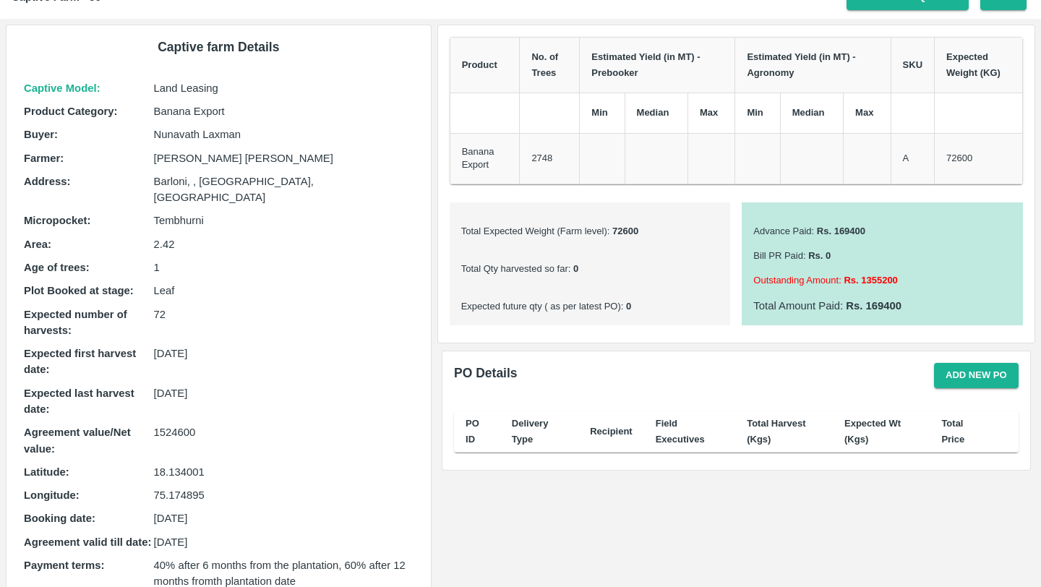 The width and height of the screenshot is (1041, 587). What do you see at coordinates (51, 495) in the screenshot?
I see `b: Longitude :` at bounding box center [51, 495].